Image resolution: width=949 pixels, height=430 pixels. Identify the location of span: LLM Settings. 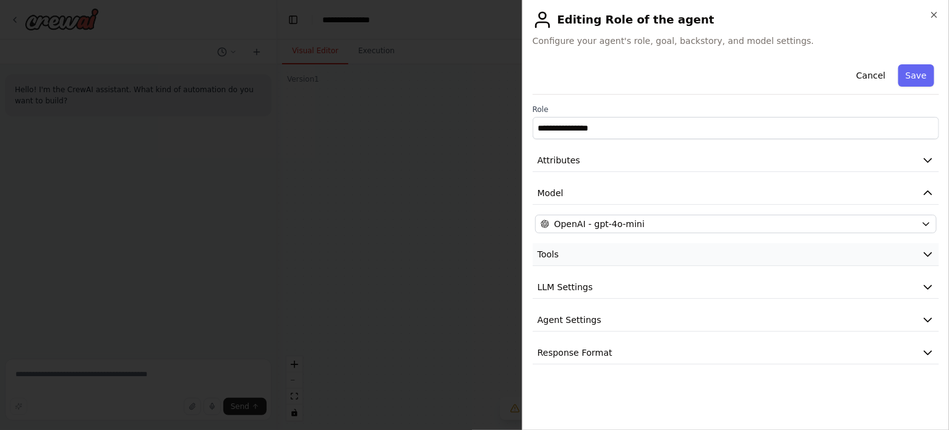
(565, 287).